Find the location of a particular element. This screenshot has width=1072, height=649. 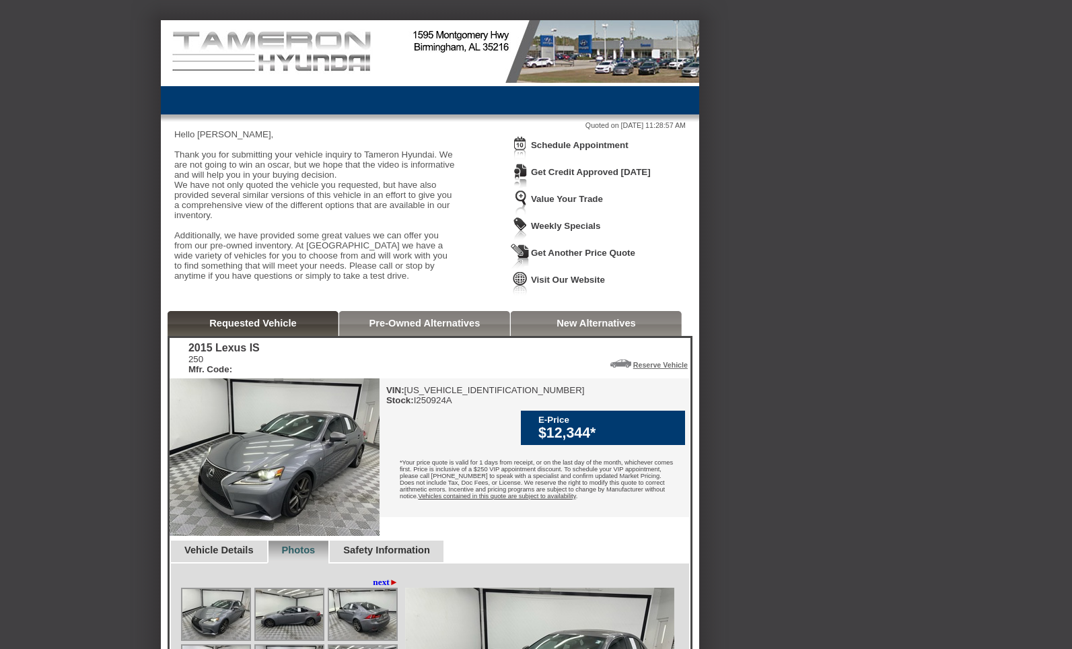

a: Photos is located at coordinates (299, 550).